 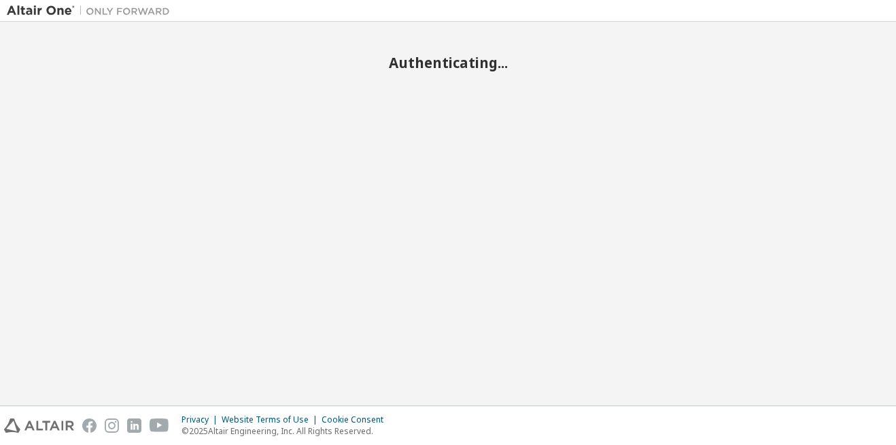 I want to click on div: Cookie Consent, so click(x=356, y=420).